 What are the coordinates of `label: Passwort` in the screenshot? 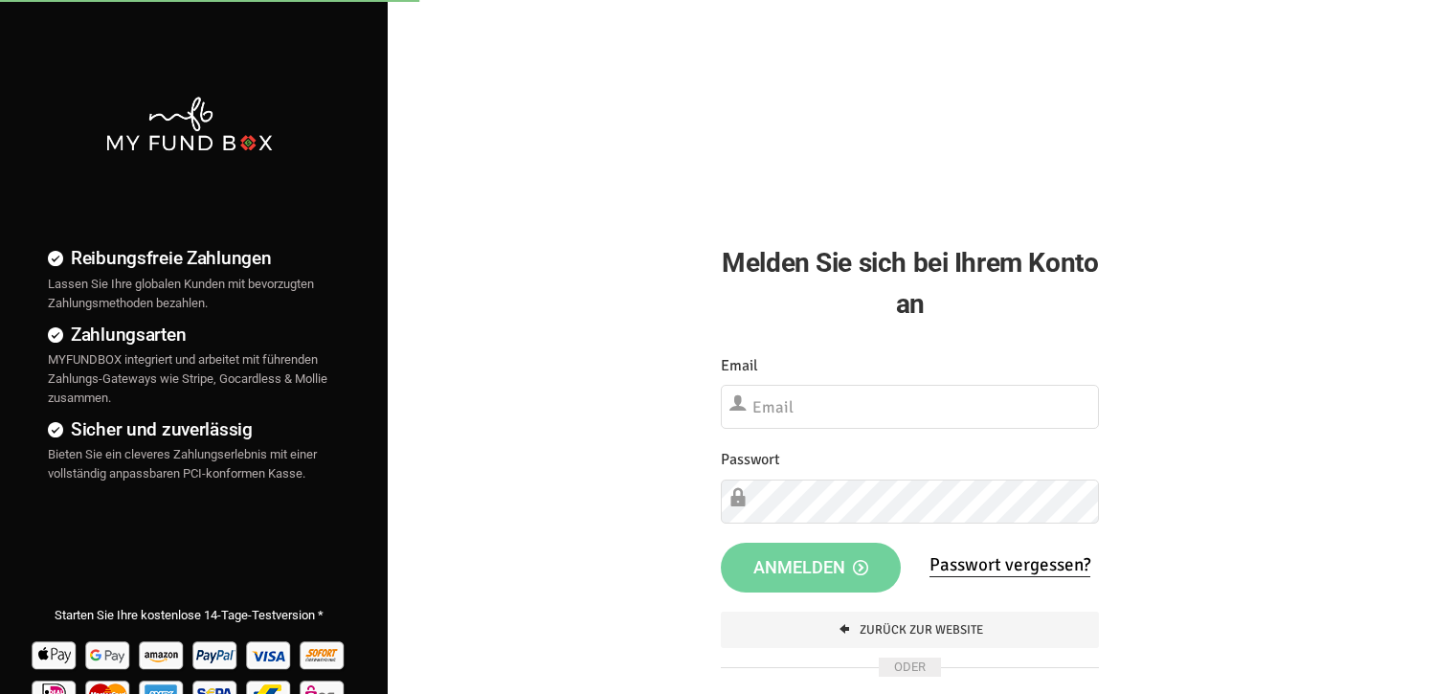 It's located at (751, 460).